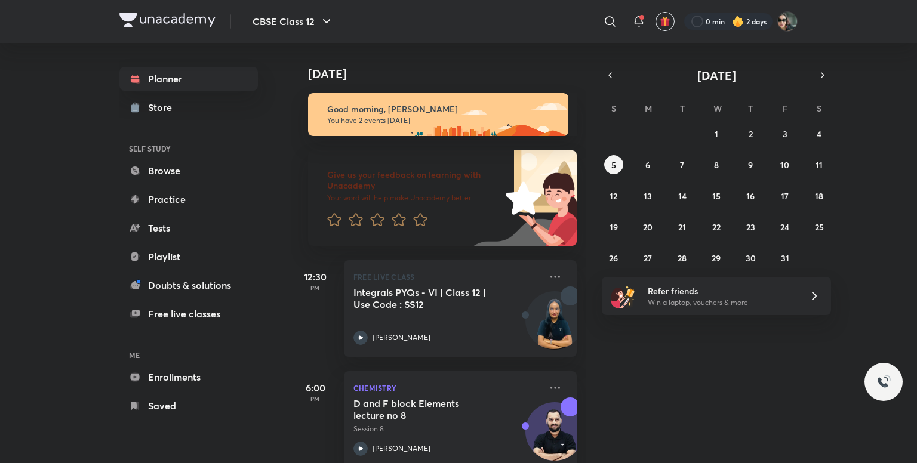 Image resolution: width=917 pixels, height=463 pixels. What do you see at coordinates (750, 227) in the screenshot?
I see `abbr: October 23, 2025` at bounding box center [750, 227].